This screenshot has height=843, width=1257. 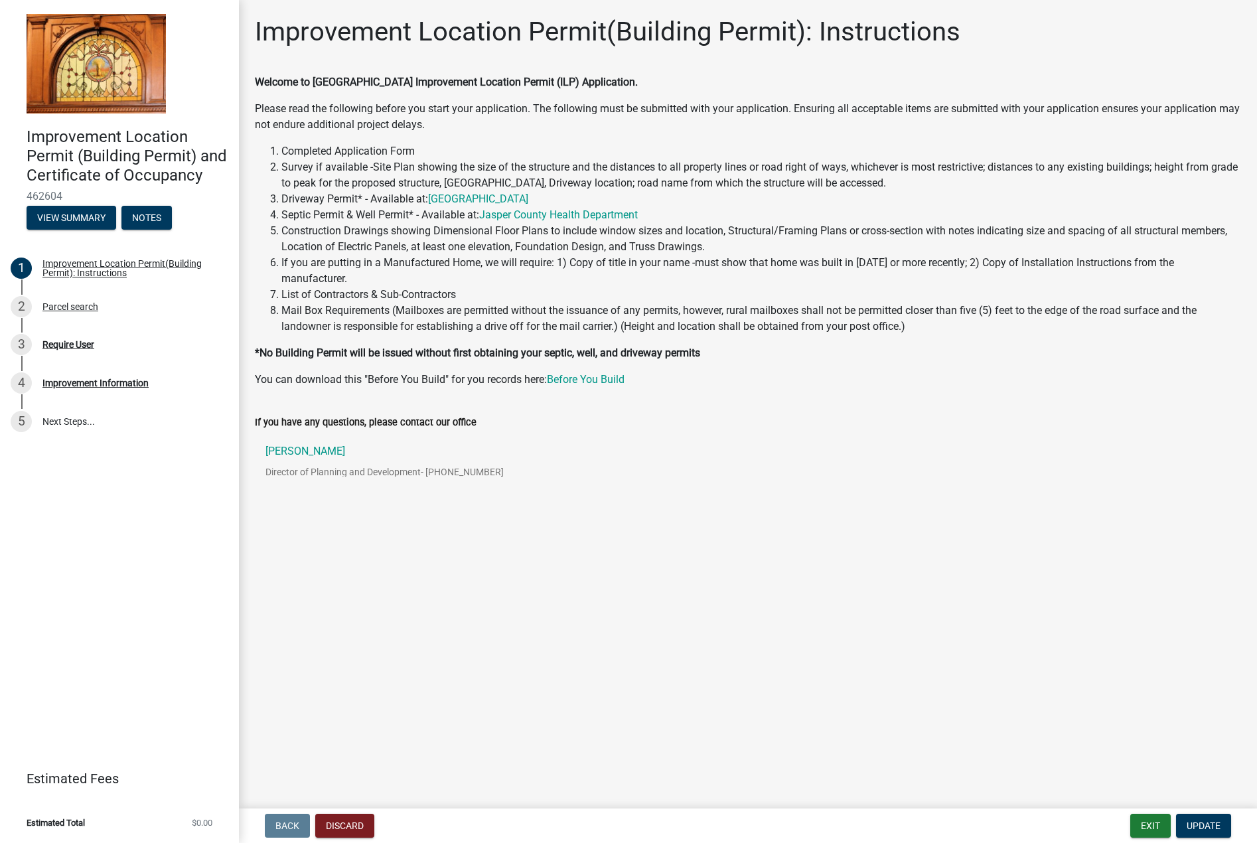 I want to click on li: Mail Box Requirements (Mailboxes are permitted without the issuance of any permits, however, rura..., so click(x=761, y=319).